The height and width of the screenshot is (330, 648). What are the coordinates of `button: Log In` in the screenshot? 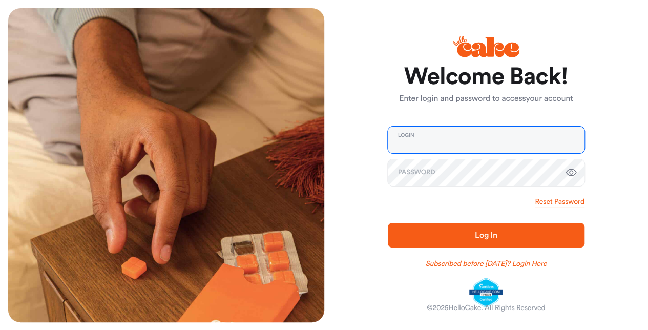 It's located at (486, 235).